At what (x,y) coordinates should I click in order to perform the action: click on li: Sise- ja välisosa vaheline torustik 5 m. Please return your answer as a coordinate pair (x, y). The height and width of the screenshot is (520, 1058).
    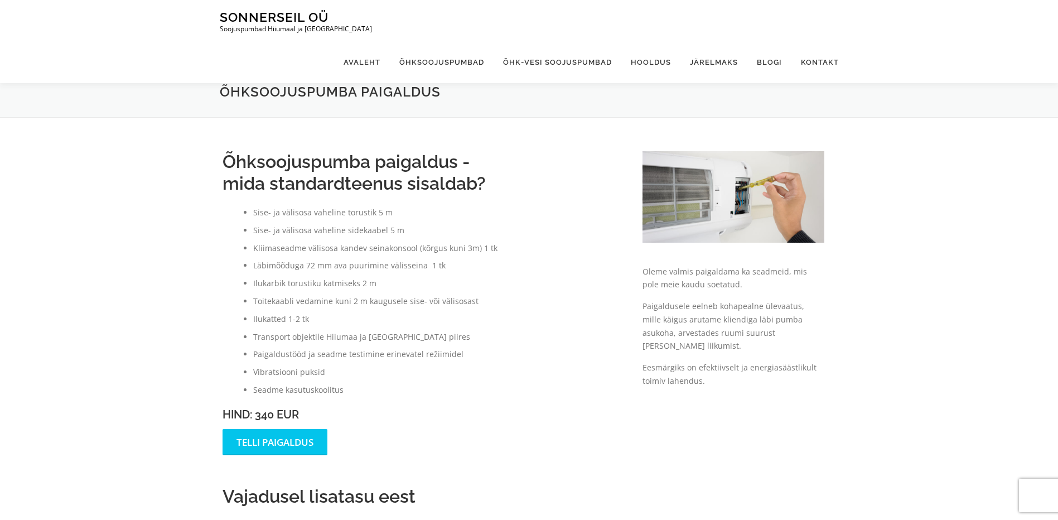
    Looking at the image, I should click on (437, 213).